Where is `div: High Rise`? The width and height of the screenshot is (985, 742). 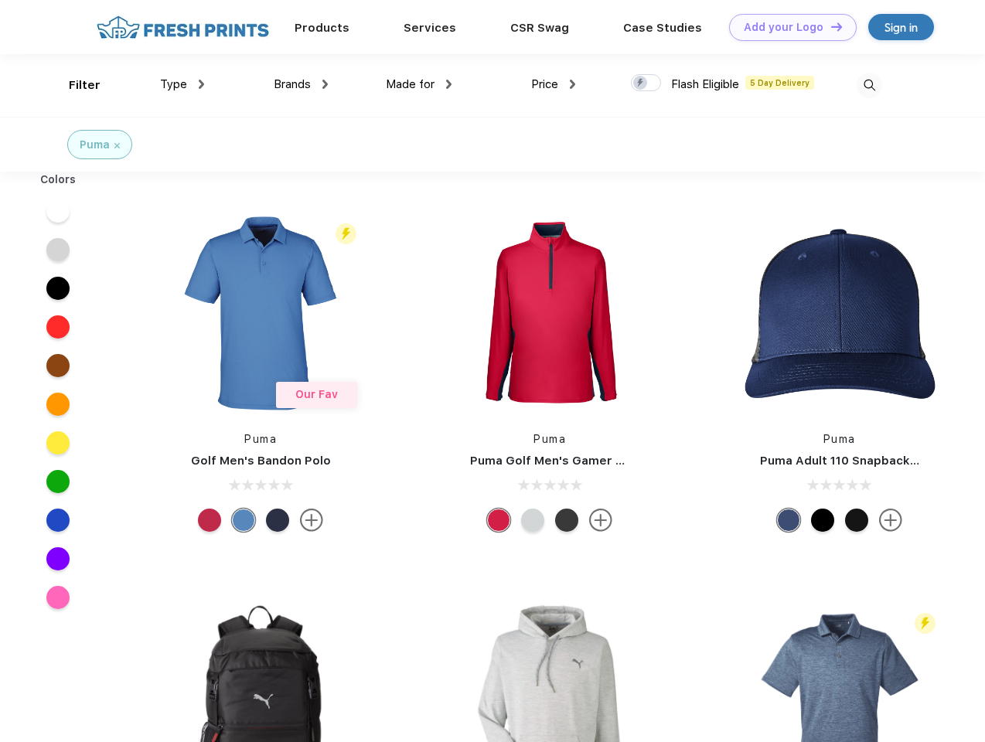
div: High Rise is located at coordinates (533, 520).